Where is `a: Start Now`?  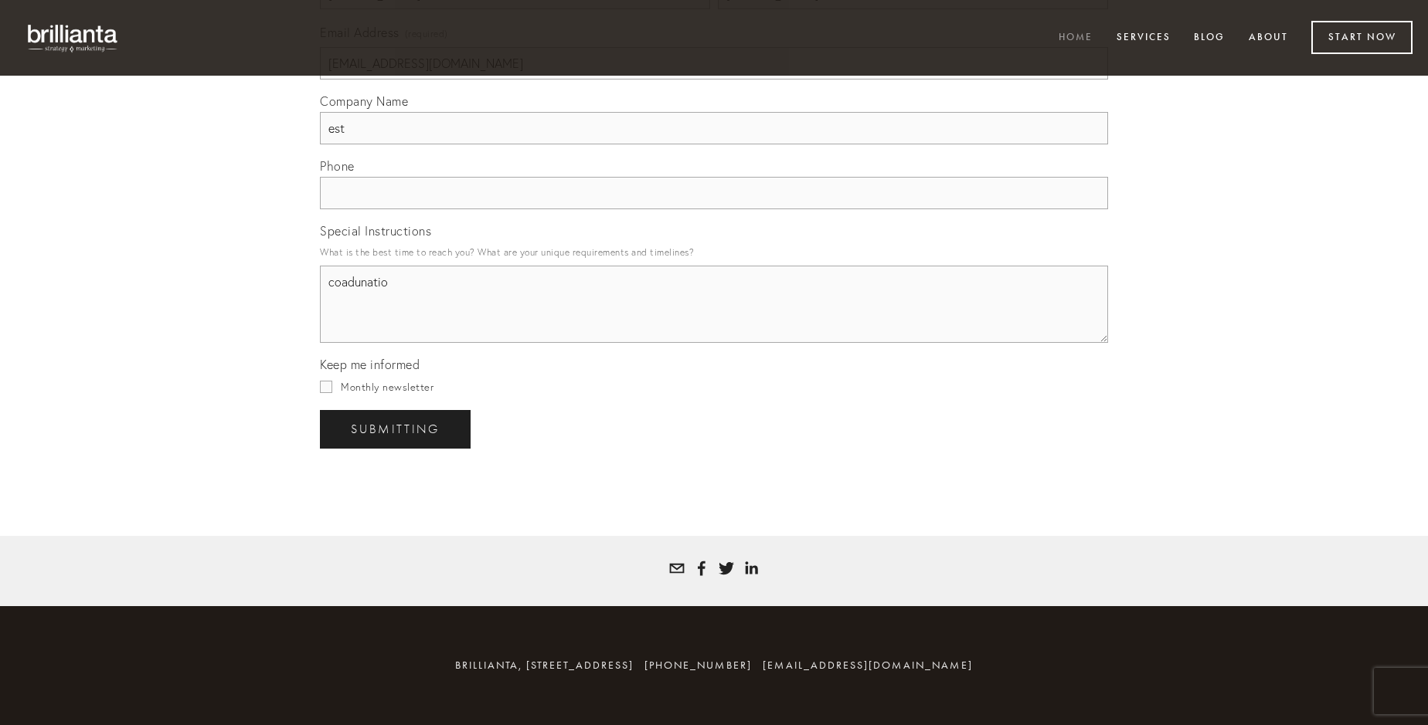
a: Start Now is located at coordinates (1361, 37).